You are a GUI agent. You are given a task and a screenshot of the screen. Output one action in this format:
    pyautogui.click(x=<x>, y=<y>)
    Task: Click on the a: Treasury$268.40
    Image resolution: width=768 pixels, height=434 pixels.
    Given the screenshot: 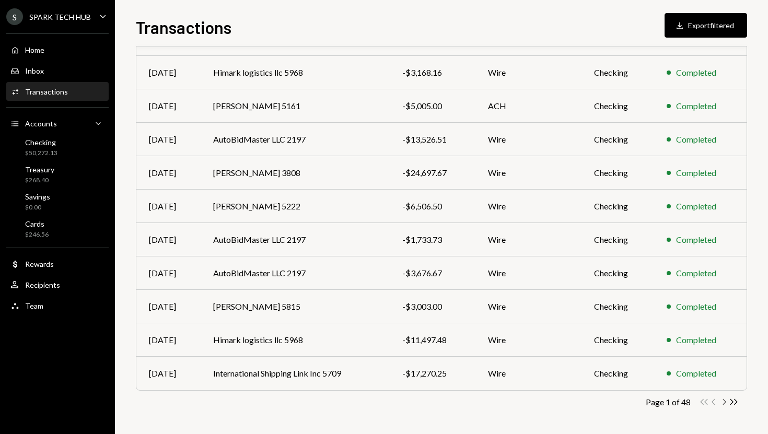 What is the action you would take?
    pyautogui.click(x=57, y=175)
    